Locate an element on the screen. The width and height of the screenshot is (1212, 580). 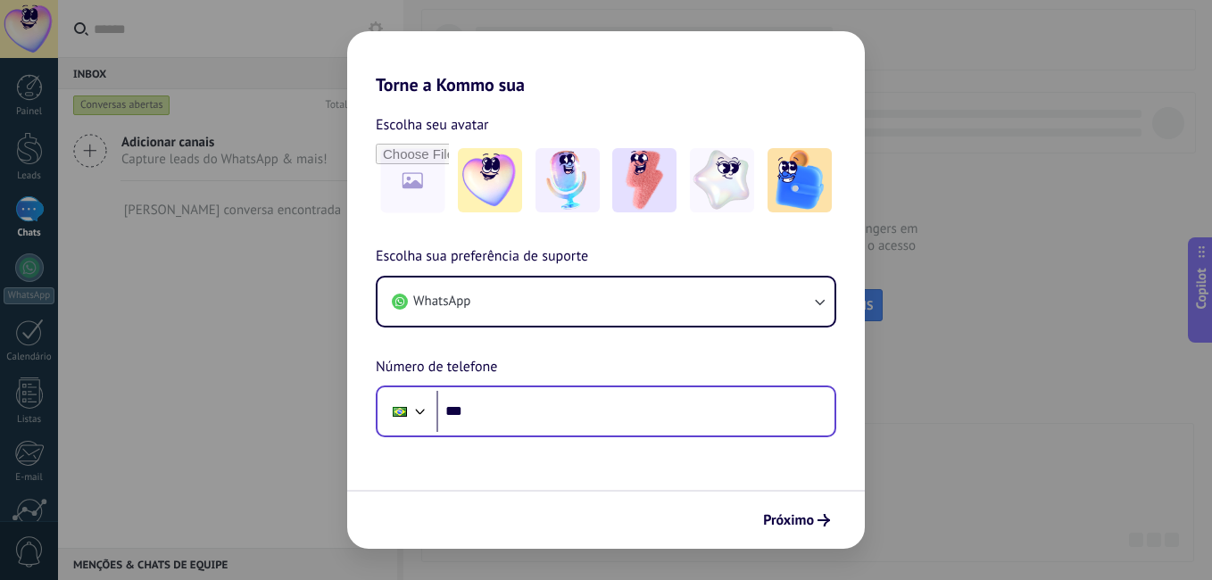
div: Brazil: + 55 is located at coordinates (400, 412).